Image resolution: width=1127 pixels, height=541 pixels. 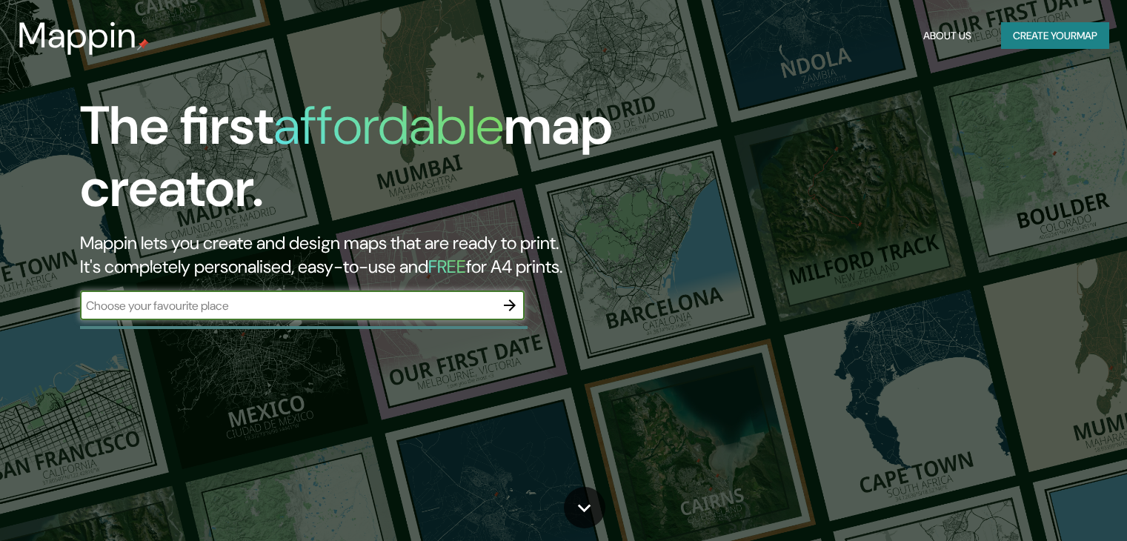 I want to click on button: Create yourmap, so click(x=1055, y=36).